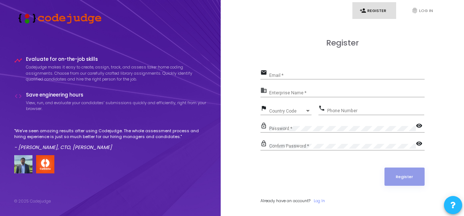 The image size is (464, 216). I want to click on mat-icon: flag, so click(265, 109).